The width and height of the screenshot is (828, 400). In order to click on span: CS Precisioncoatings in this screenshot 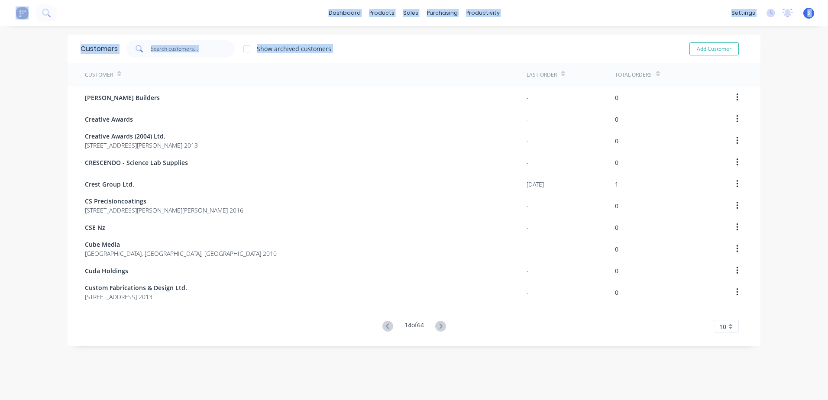, I will do `click(164, 201)`.